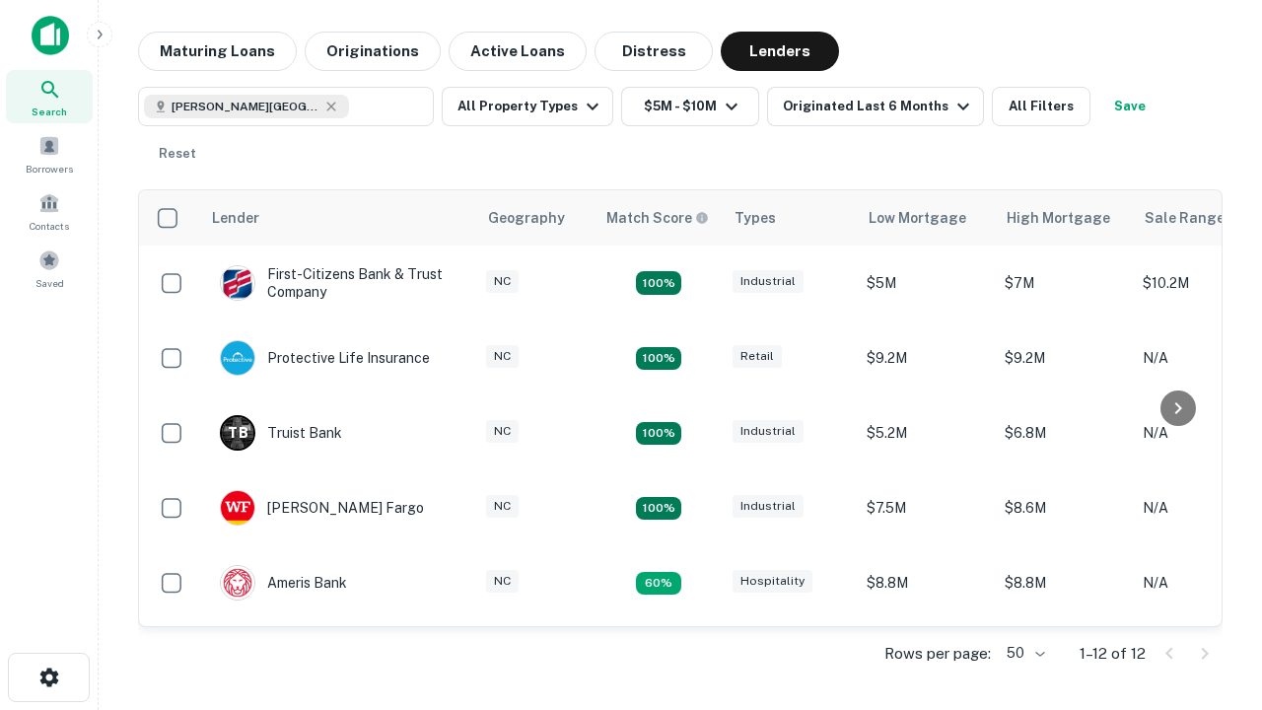 The width and height of the screenshot is (1262, 710). I want to click on div: Retail, so click(757, 356).